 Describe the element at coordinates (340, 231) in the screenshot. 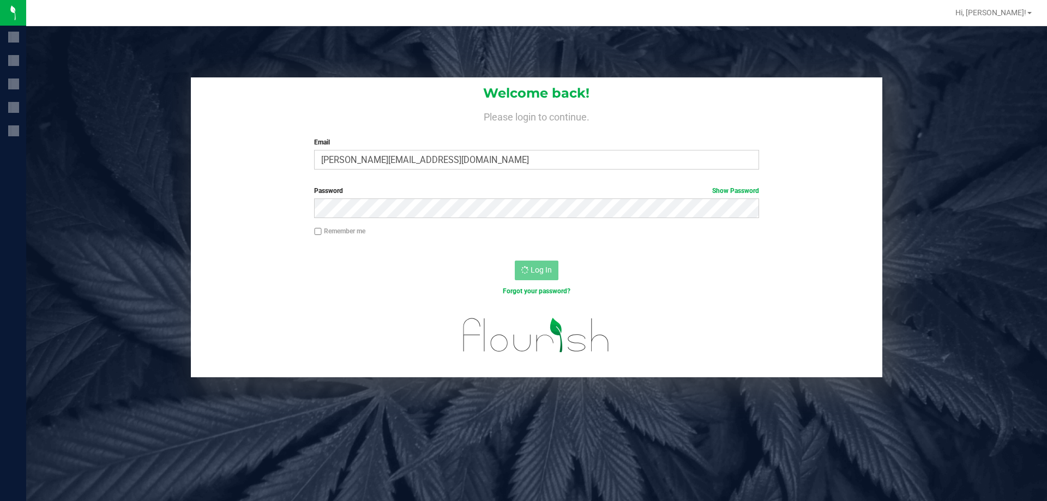

I see `label: Remember me` at that location.